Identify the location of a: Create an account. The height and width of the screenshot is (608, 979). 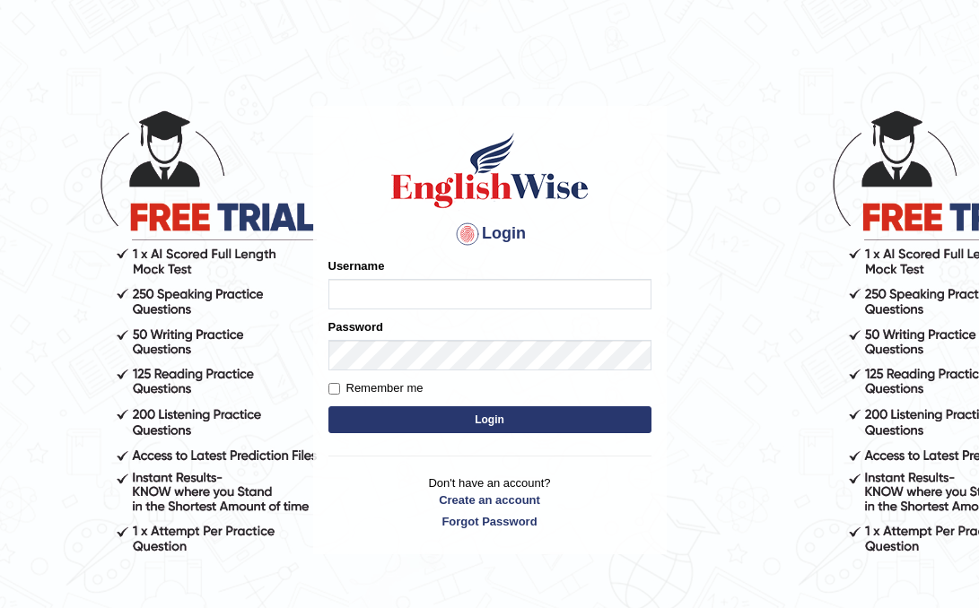
(490, 500).